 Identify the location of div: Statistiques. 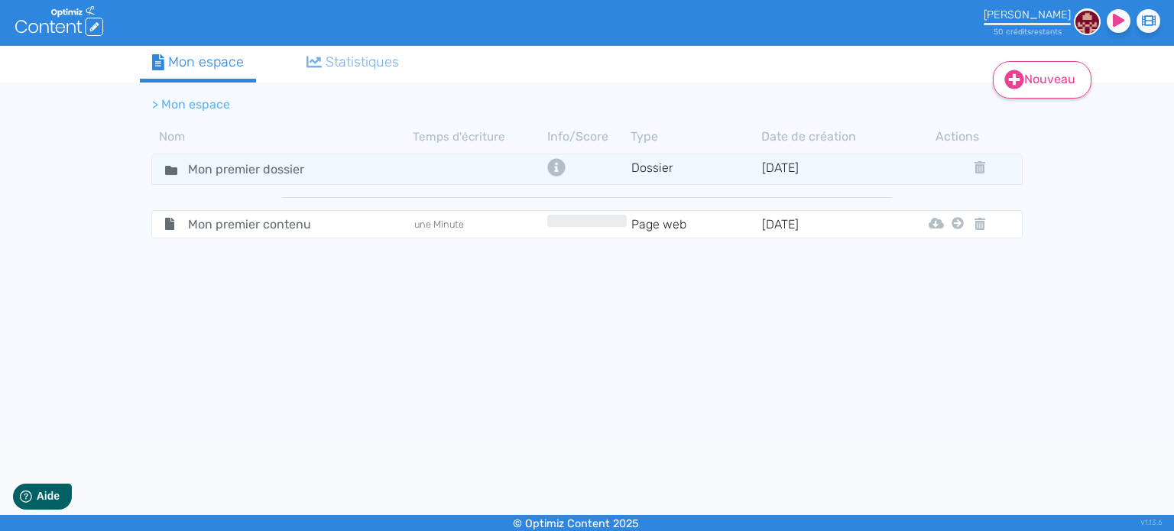
(353, 62).